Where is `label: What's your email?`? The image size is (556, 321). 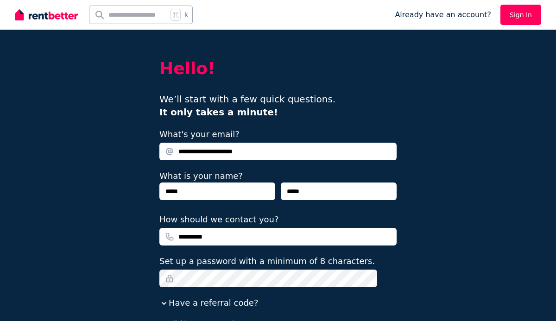 label: What's your email? is located at coordinates (199, 134).